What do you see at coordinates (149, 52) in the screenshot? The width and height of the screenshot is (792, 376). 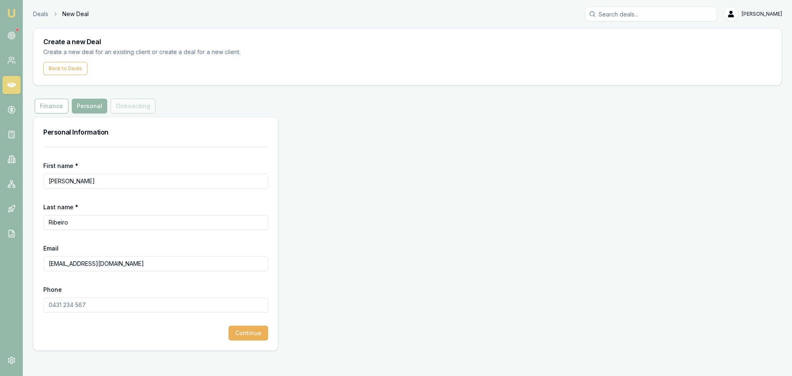 I see `p: Create a new deal for an existing client or create a deal for a new client.` at bounding box center [149, 52].